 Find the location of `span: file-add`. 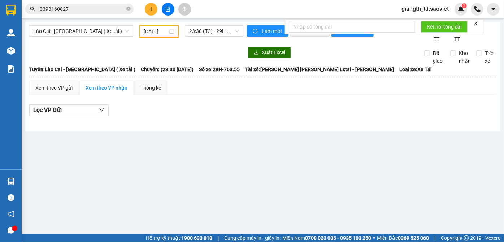

span: file-add is located at coordinates (168, 9).